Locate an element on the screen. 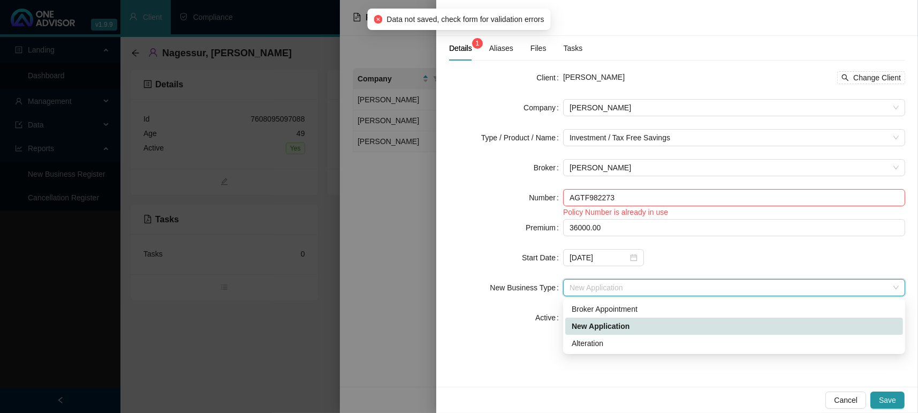  span: Data not saved, check form for validation errors is located at coordinates (465, 19).